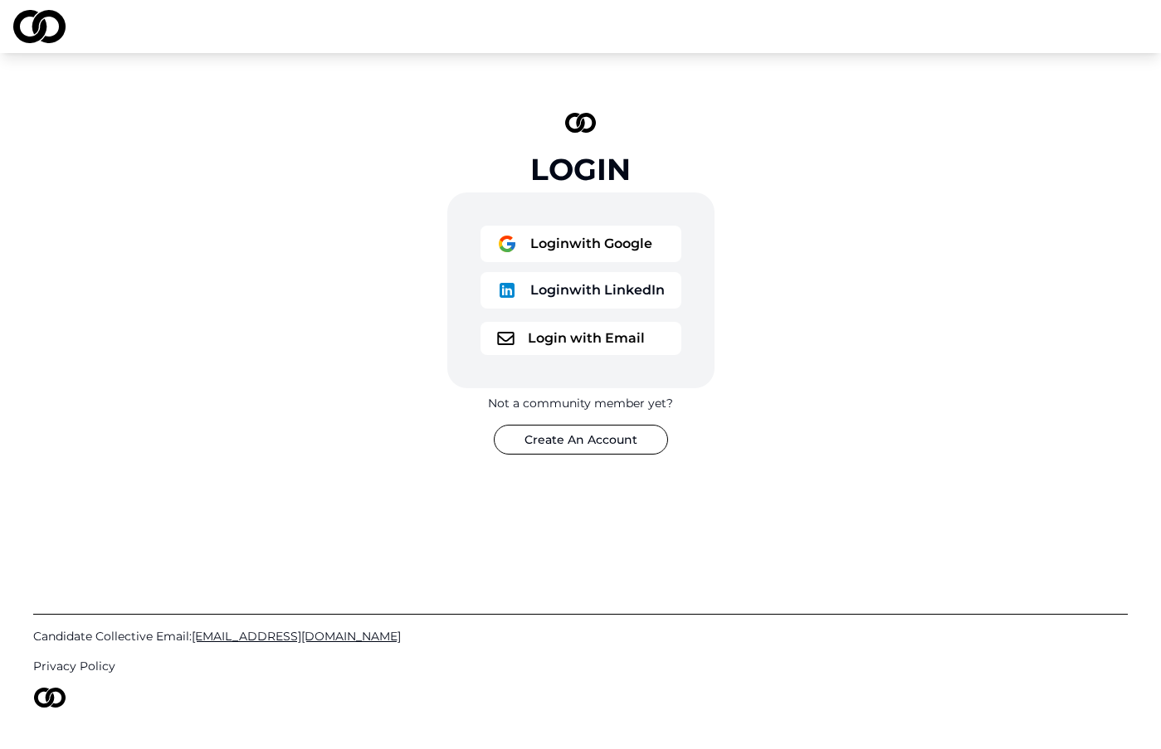 The height and width of the screenshot is (749, 1161). What do you see at coordinates (580, 666) in the screenshot?
I see `a: Privacy Policy` at bounding box center [580, 666].